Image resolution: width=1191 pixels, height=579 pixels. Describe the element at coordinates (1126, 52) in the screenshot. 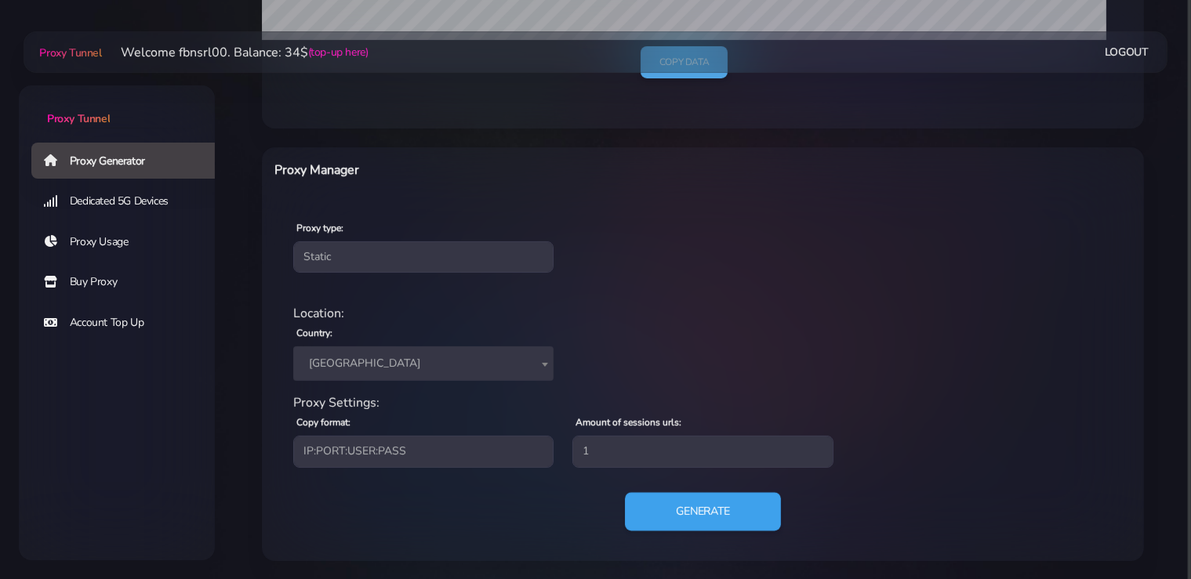

I see `a: Logout` at that location.